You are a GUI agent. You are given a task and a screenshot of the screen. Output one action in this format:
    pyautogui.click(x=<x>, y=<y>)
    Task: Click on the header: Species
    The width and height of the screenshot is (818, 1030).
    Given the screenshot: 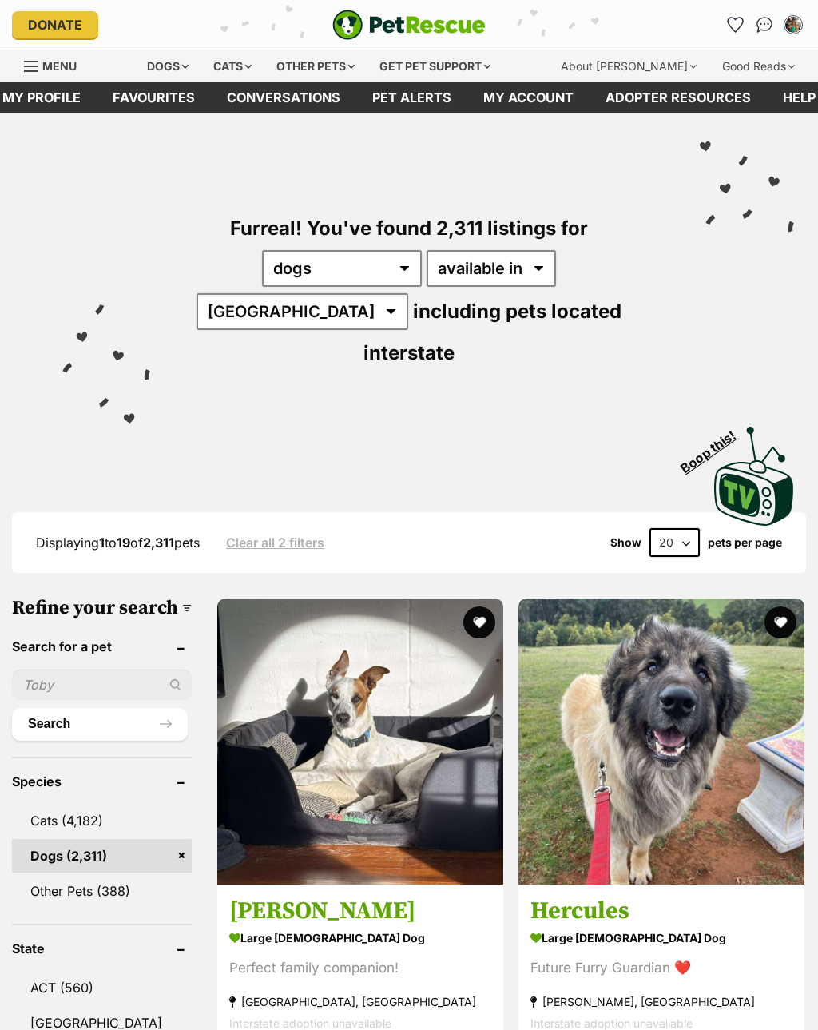 What is the action you would take?
    pyautogui.click(x=101, y=781)
    